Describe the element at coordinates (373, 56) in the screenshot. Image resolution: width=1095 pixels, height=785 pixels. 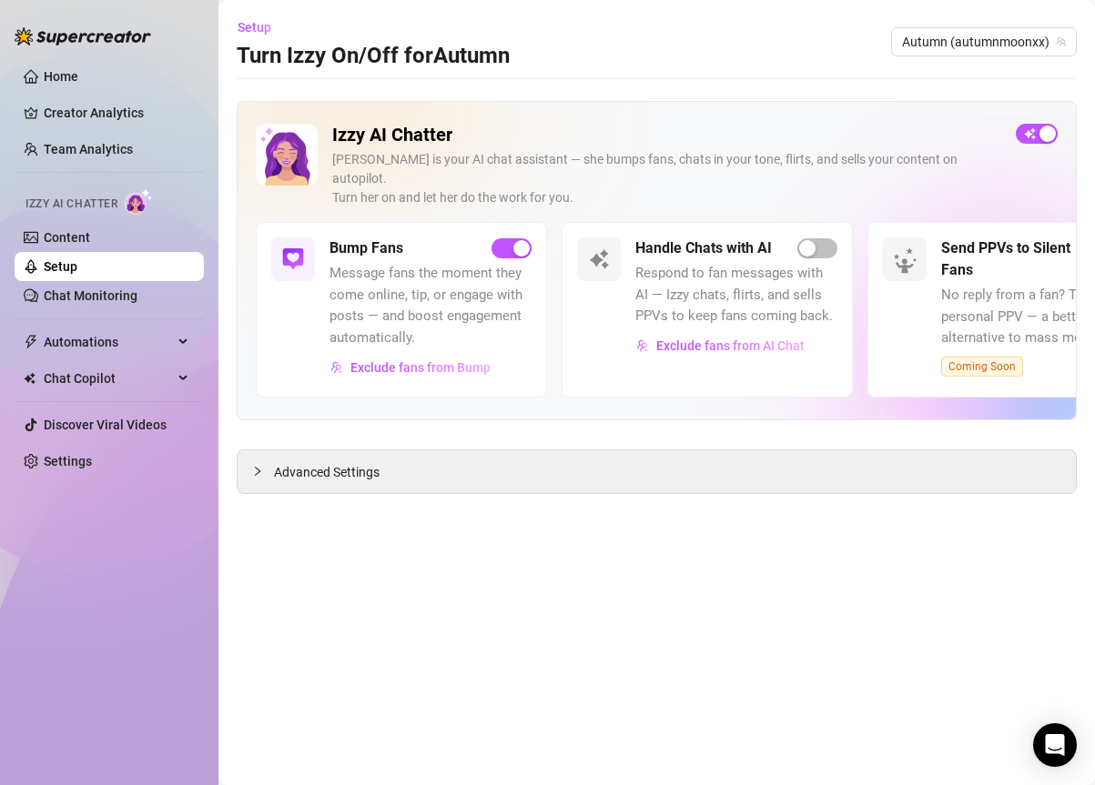
I see `h3: Turn Izzy On/Off for Autumn` at that location.